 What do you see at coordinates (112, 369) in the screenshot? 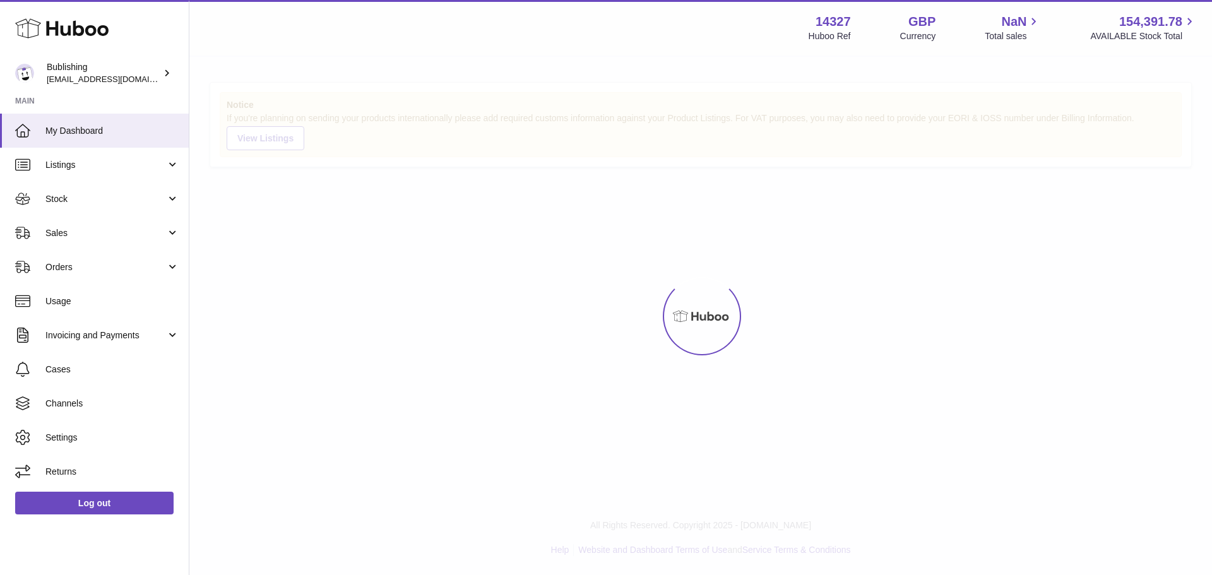
I see `span: Cases` at bounding box center [112, 369].